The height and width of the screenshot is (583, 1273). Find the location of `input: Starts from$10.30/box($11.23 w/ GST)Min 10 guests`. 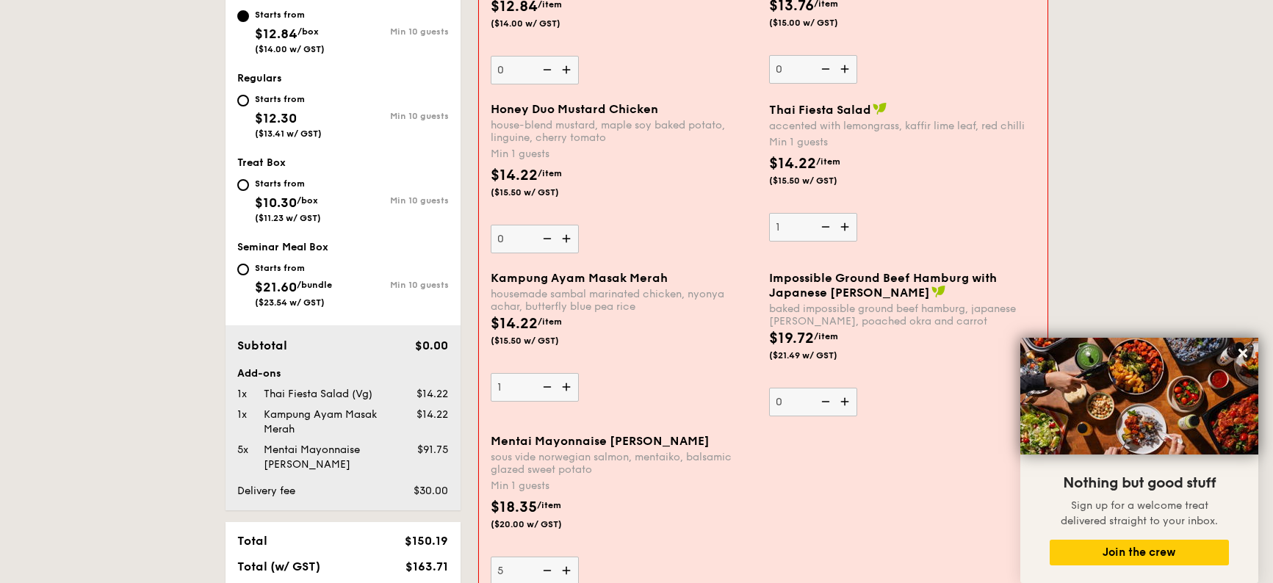

input: Starts from$10.30/box($11.23 w/ GST)Min 10 guests is located at coordinates (243, 185).